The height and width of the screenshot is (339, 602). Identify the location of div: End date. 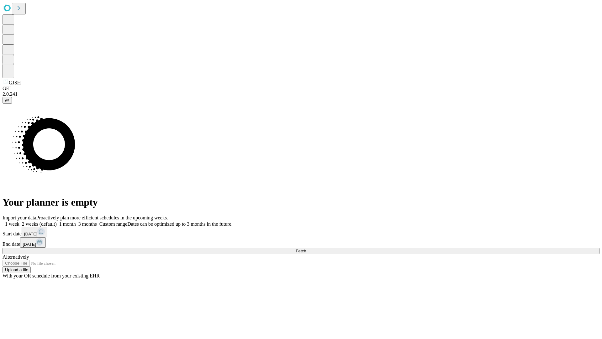
(301, 242).